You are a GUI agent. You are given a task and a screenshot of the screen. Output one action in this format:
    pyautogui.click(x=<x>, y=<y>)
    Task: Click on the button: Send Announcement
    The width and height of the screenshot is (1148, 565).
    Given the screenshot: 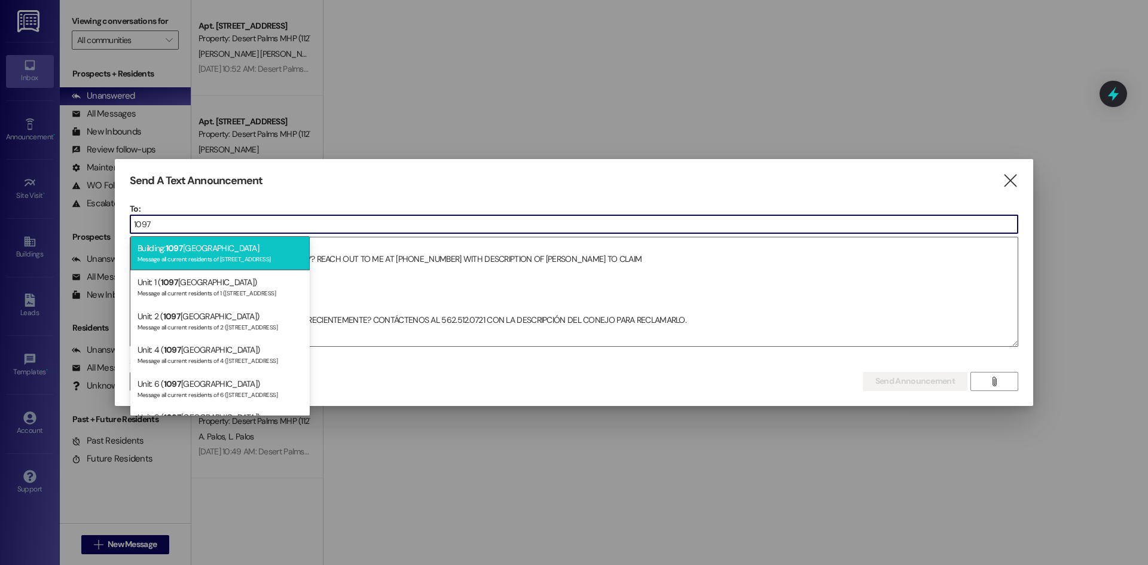 What is the action you would take?
    pyautogui.click(x=915, y=382)
    